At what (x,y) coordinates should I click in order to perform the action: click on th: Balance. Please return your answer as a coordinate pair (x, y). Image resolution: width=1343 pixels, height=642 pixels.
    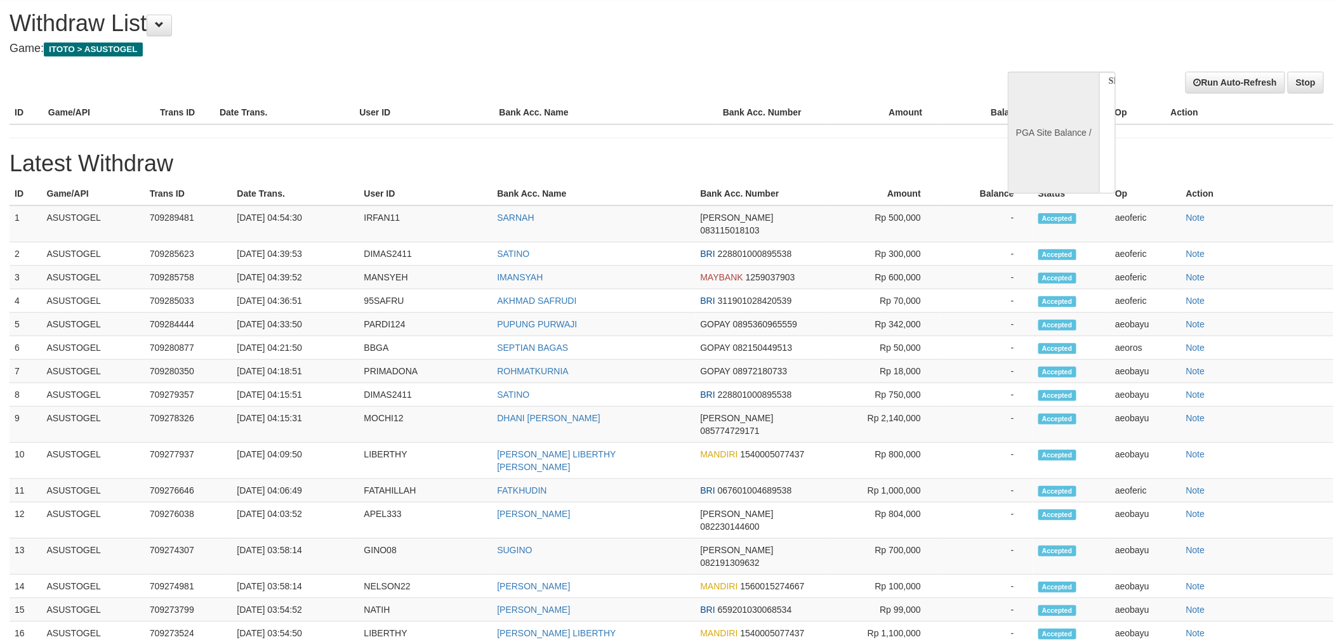
    Looking at the image, I should click on (986, 194).